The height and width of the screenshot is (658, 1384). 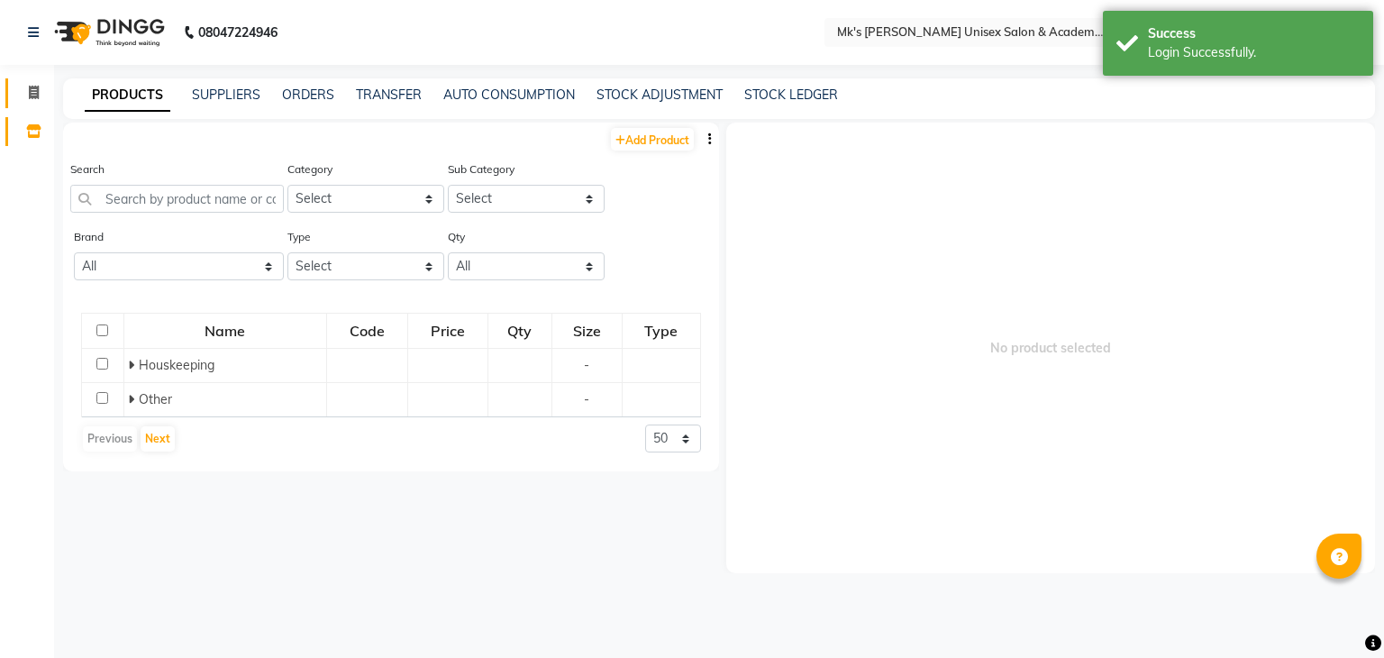 What do you see at coordinates (226, 95) in the screenshot?
I see `a: SUPPLIERS` at bounding box center [226, 95].